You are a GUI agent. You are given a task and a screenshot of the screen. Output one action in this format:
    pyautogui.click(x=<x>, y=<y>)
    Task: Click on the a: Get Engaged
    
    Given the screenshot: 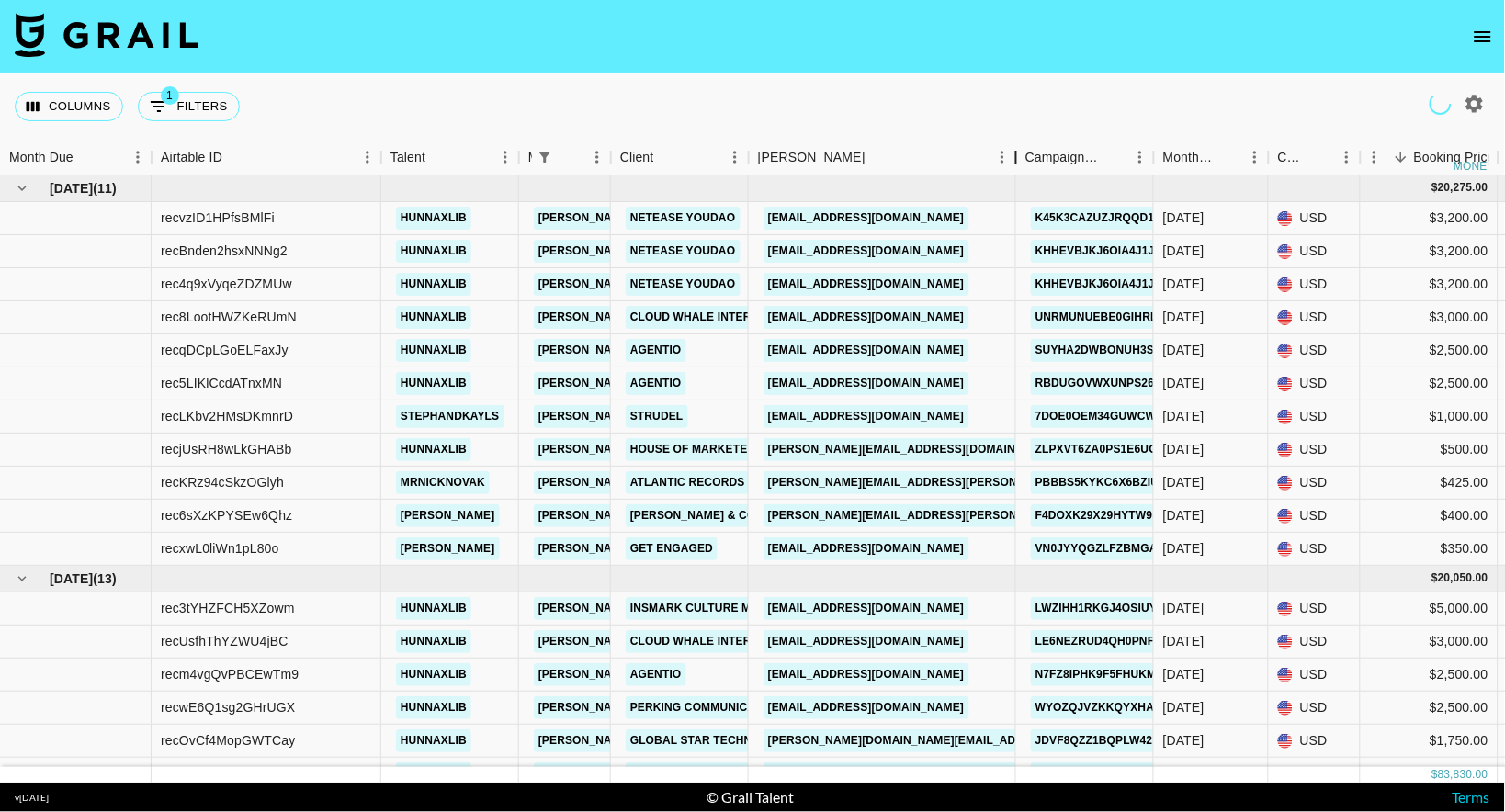 What is the action you would take?
    pyautogui.click(x=672, y=548)
    